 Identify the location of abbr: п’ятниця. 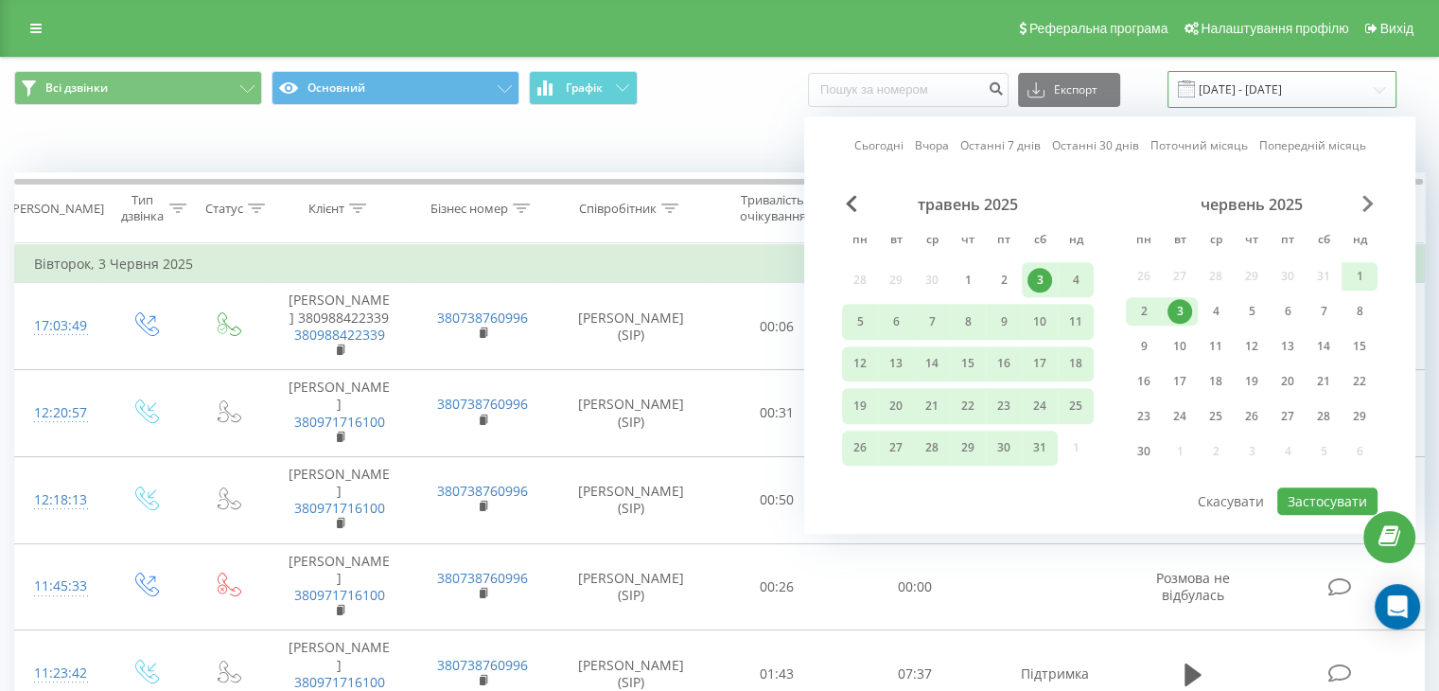
(1004, 241).